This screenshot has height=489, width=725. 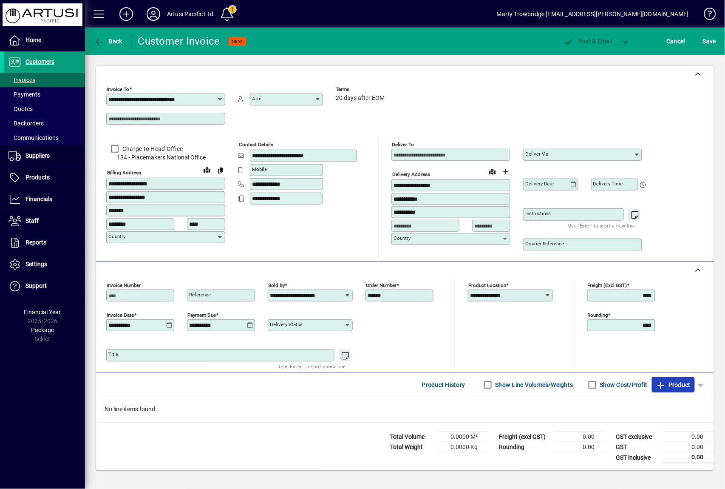 I want to click on mat-label: Order number, so click(x=381, y=285).